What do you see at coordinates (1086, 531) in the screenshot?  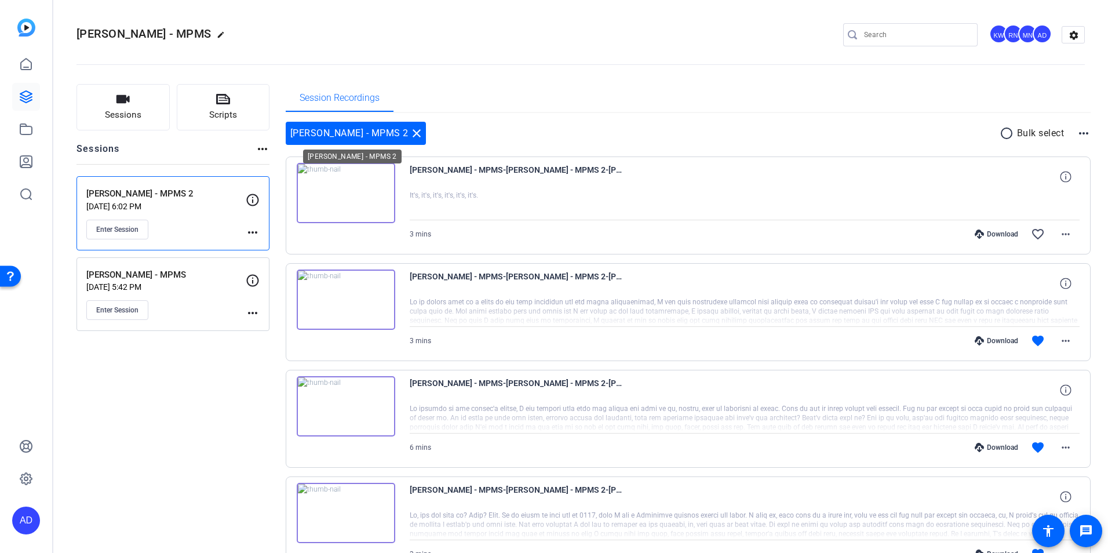 I see `mat-icon: message` at bounding box center [1086, 531].